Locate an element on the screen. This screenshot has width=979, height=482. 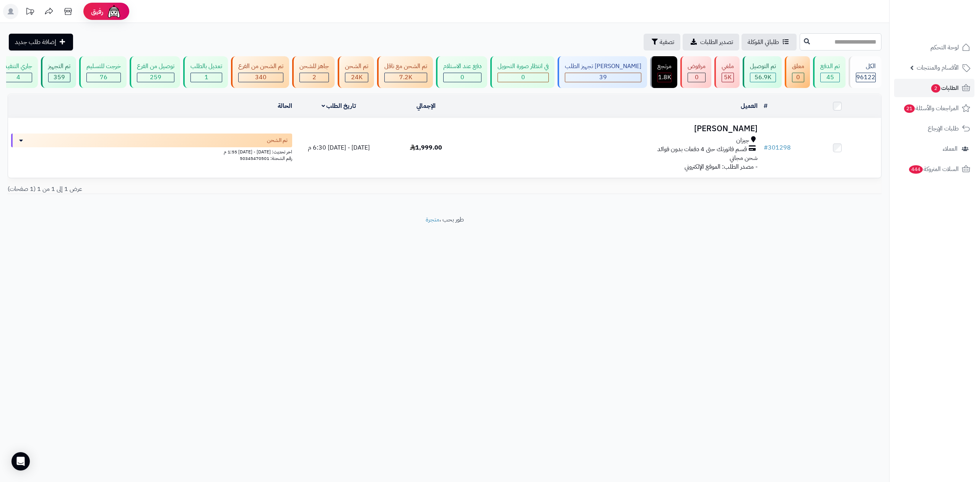
div: 24024 is located at coordinates (356, 77).